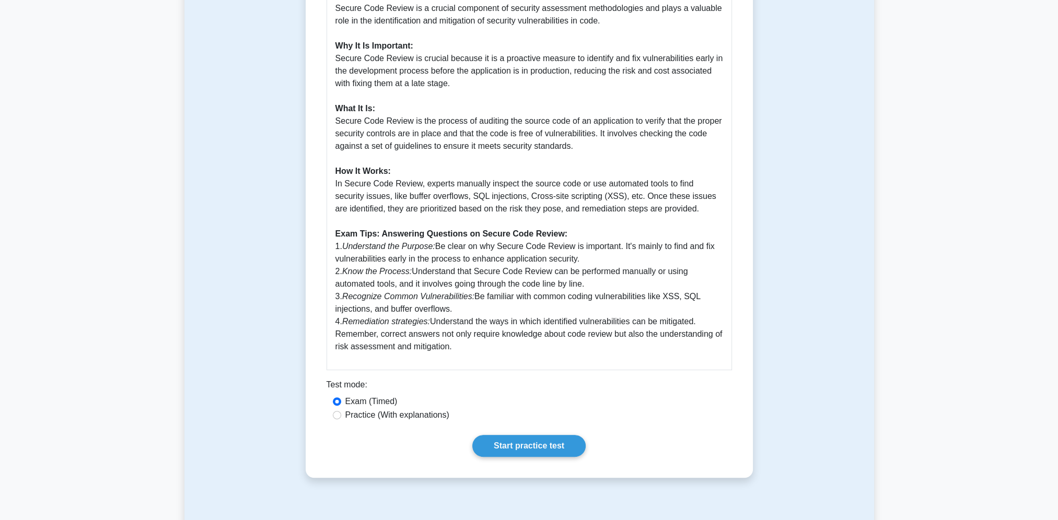 Image resolution: width=1058 pixels, height=520 pixels. Describe the element at coordinates (389, 246) in the screenshot. I see `i: Understand the Purpose:` at that location.